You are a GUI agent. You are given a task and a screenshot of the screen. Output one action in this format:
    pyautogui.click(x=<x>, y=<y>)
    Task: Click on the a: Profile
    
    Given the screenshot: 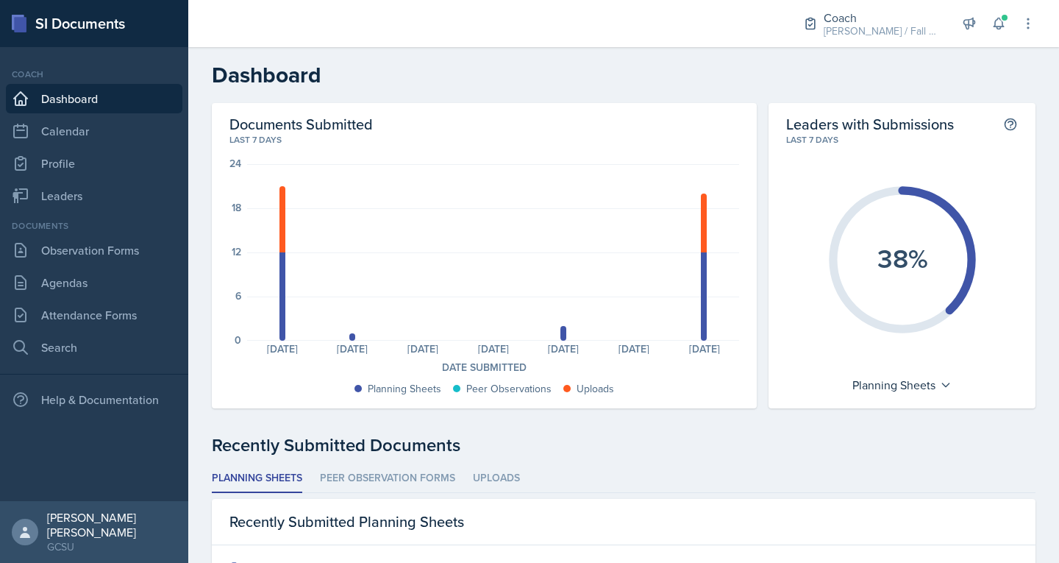 What is the action you would take?
    pyautogui.click(x=94, y=163)
    